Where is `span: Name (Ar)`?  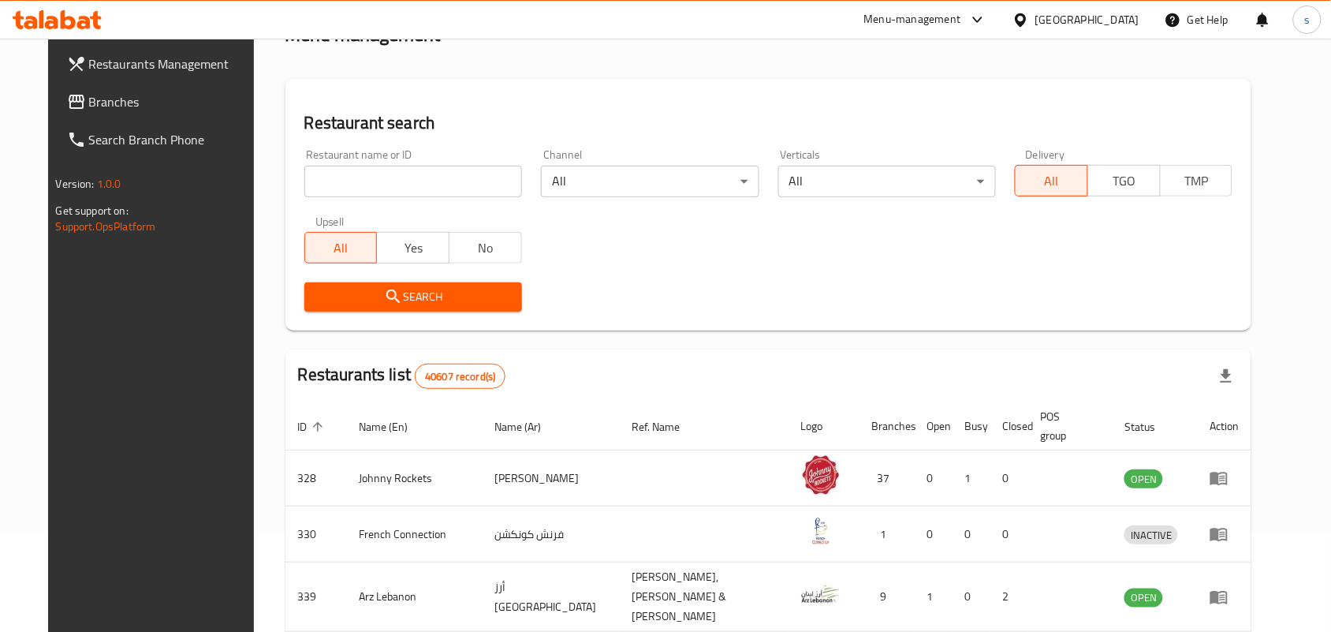 span: Name (Ar) is located at coordinates (528, 427).